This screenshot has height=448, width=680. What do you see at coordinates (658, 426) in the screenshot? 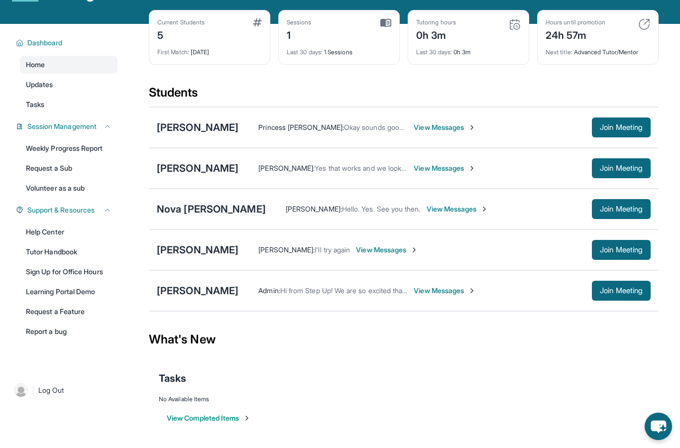
I see `button: chat-button` at bounding box center [658, 426].